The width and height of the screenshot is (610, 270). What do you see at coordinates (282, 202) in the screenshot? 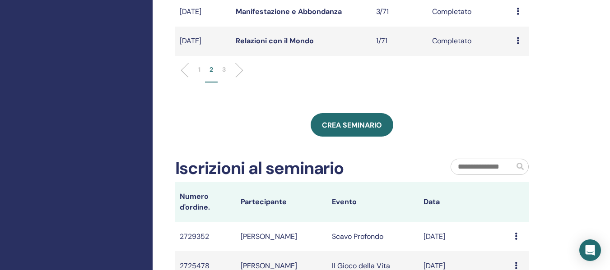
I see `th: Partecipante` at bounding box center [282, 202].